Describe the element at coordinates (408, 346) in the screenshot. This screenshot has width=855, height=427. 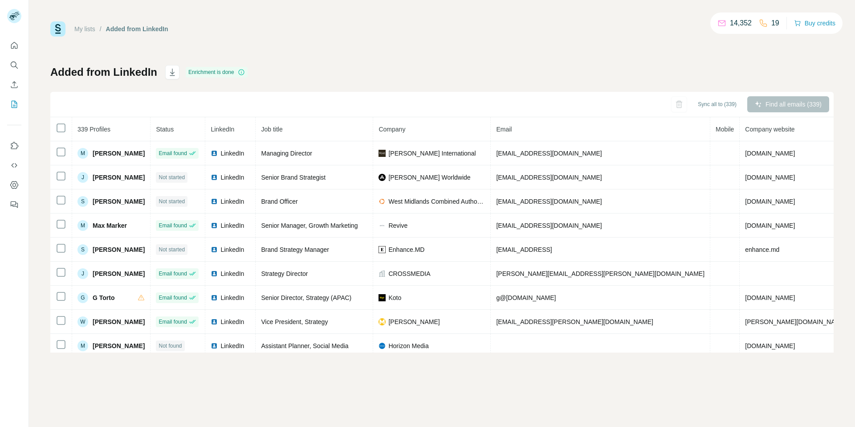
I see `span: Horizon Media` at that location.